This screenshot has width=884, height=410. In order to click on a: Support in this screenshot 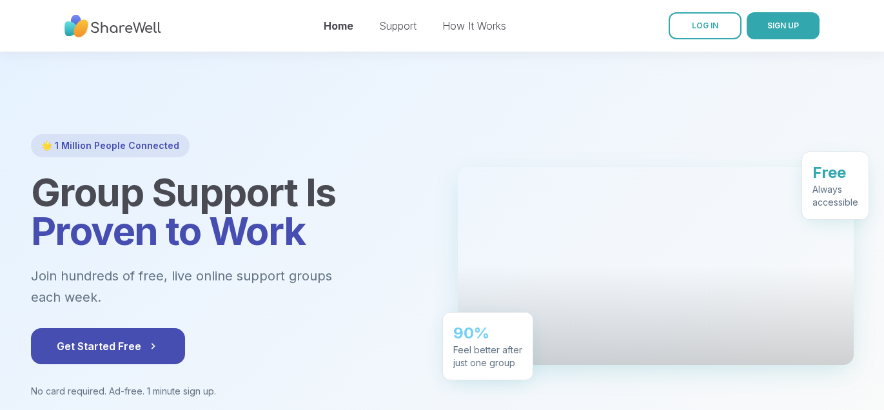, I will do `click(398, 26)`.